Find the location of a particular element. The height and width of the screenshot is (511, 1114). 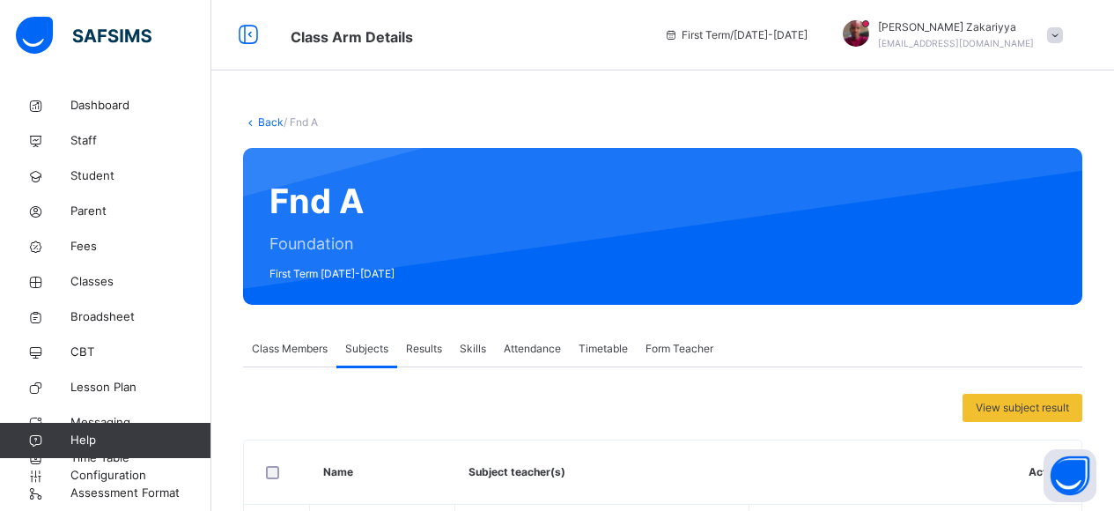

span: Messaging is located at coordinates (141, 423).